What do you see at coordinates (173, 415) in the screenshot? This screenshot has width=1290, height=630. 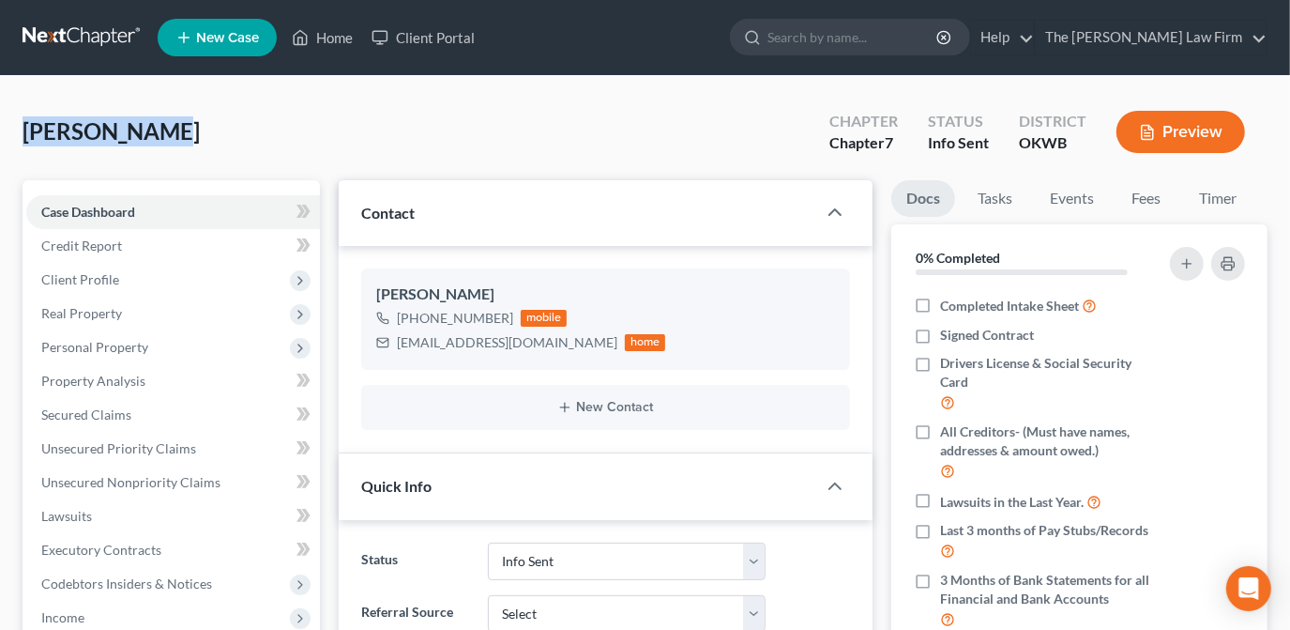 I see `a: Secured Claims` at bounding box center [173, 415].